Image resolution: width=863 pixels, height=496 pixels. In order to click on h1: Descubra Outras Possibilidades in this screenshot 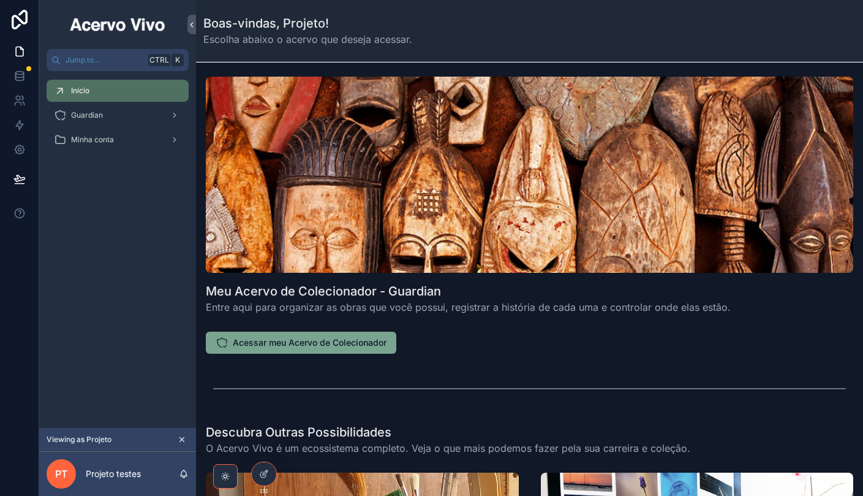, I will do `click(448, 432)`.